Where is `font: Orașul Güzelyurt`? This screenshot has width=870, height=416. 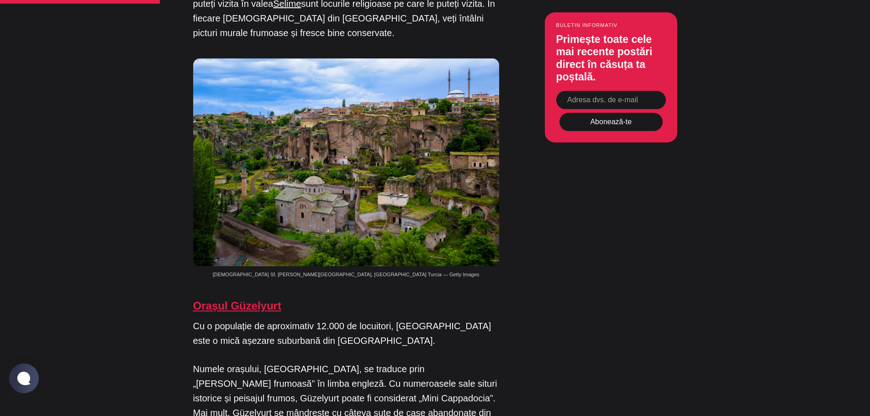
font: Orașul Güzelyurt is located at coordinates (237, 306).